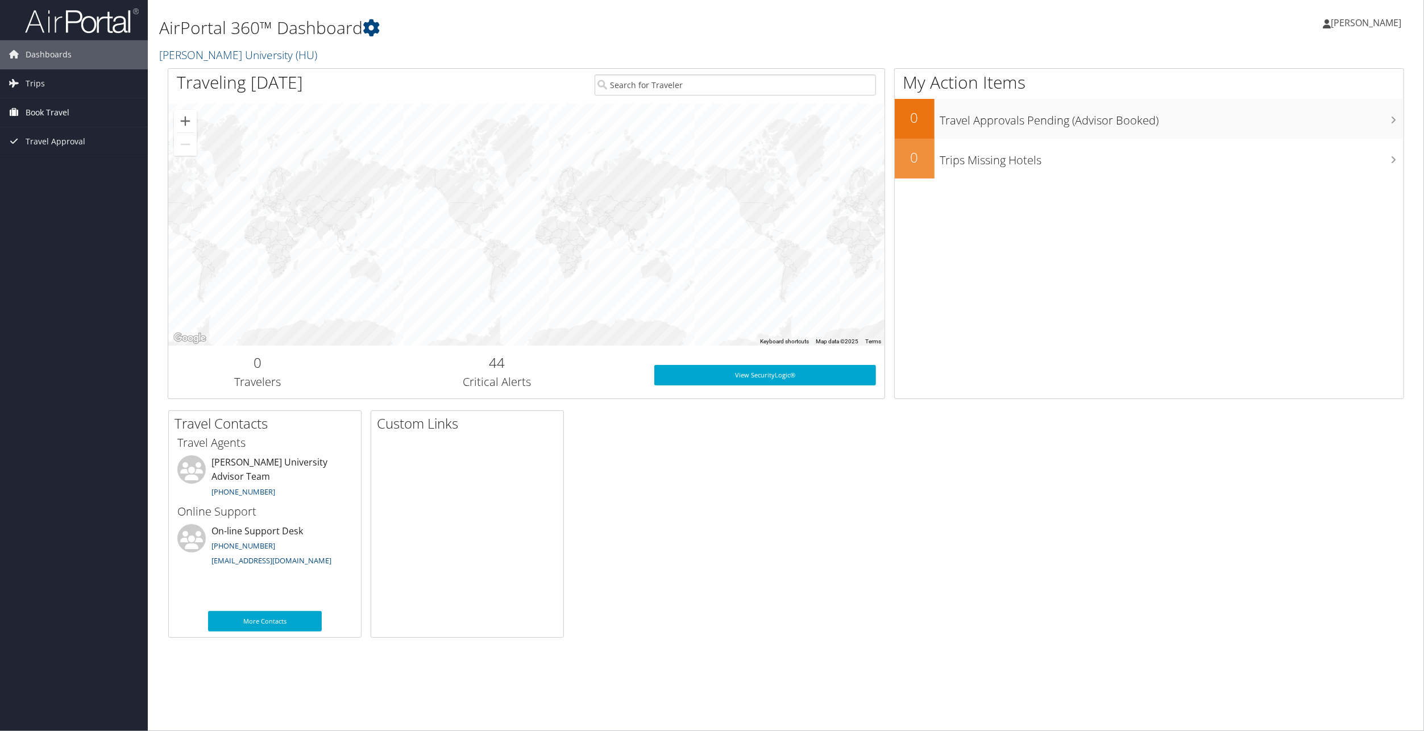  I want to click on span: Map data ©2025, so click(837, 341).